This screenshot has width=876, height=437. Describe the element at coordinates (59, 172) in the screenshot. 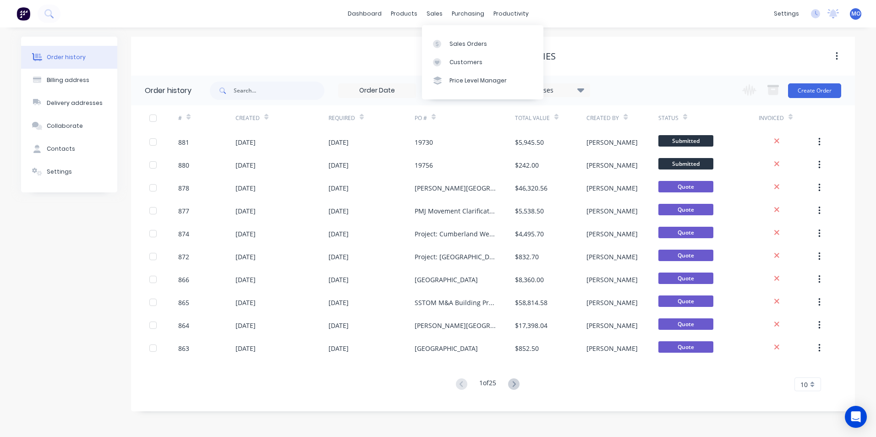

I see `div: Settings` at that location.